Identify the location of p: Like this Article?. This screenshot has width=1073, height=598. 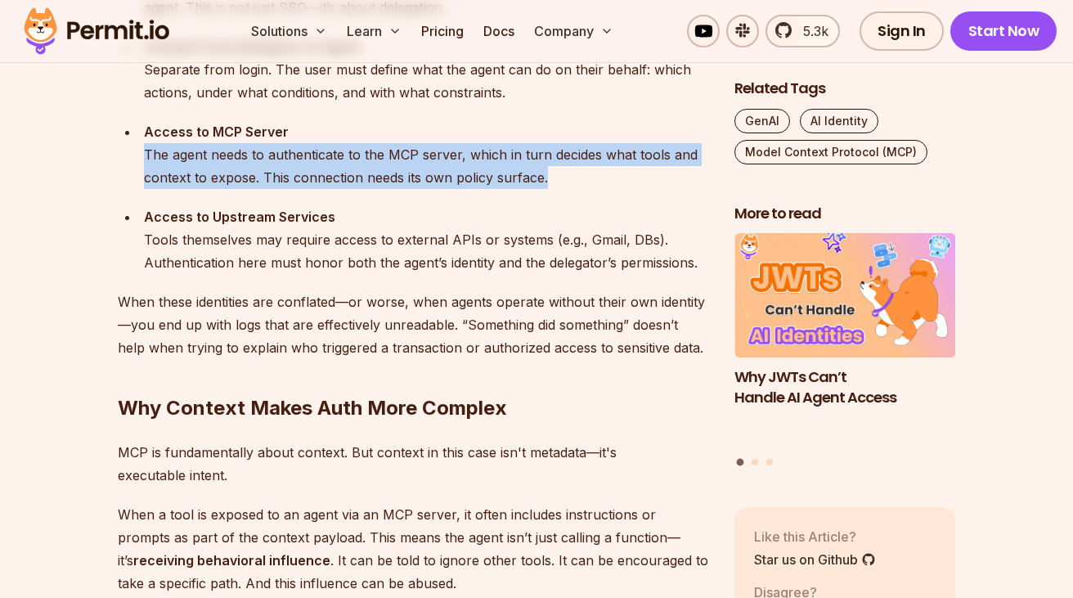
(815, 537).